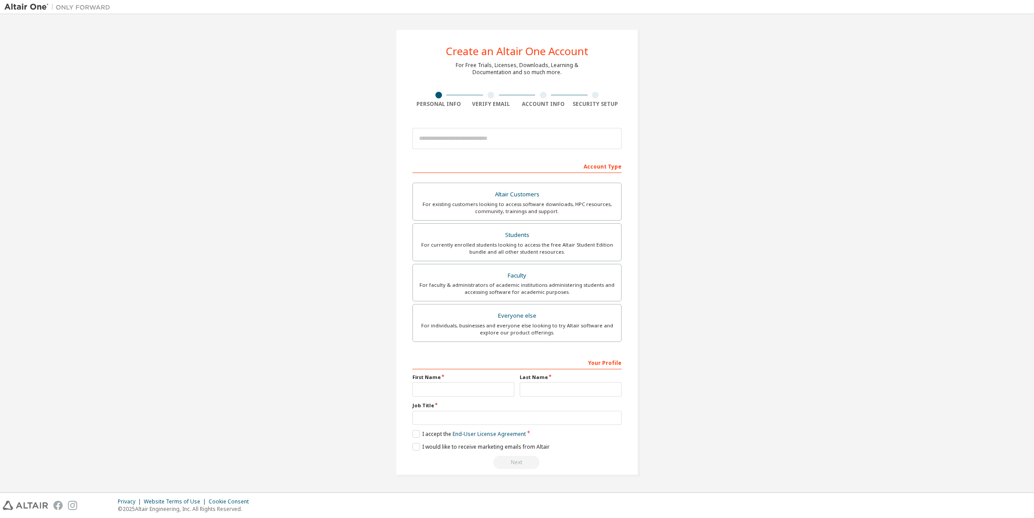 The image size is (1034, 518). I want to click on div: For faculty & administrators of academic institutions administering students and accessing softwa..., so click(517, 289).